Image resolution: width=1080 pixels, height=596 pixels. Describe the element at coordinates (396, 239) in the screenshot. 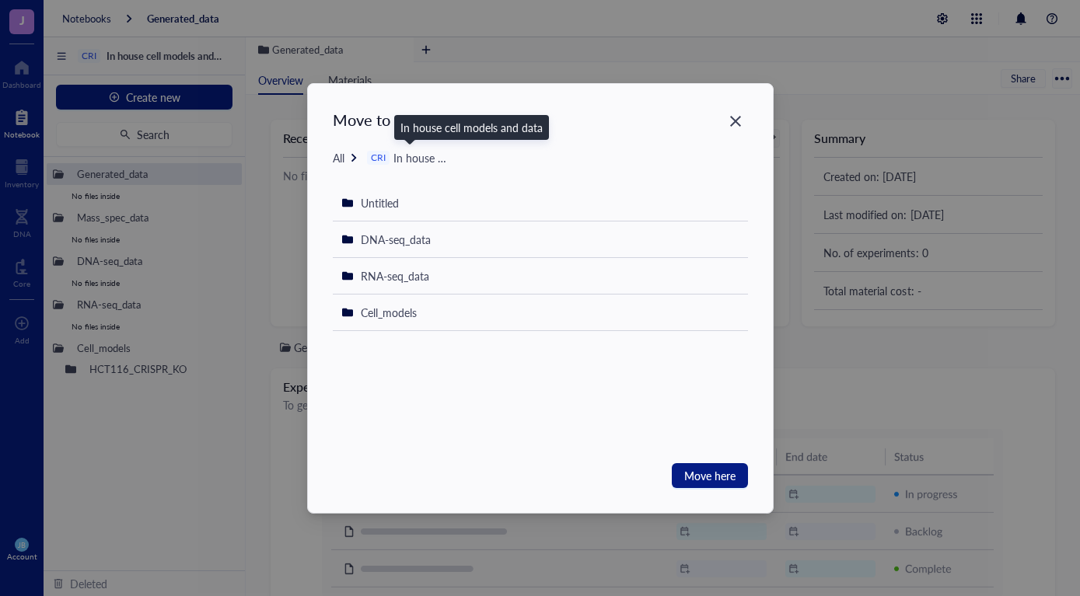

I see `span: DNA-seq_data` at that location.